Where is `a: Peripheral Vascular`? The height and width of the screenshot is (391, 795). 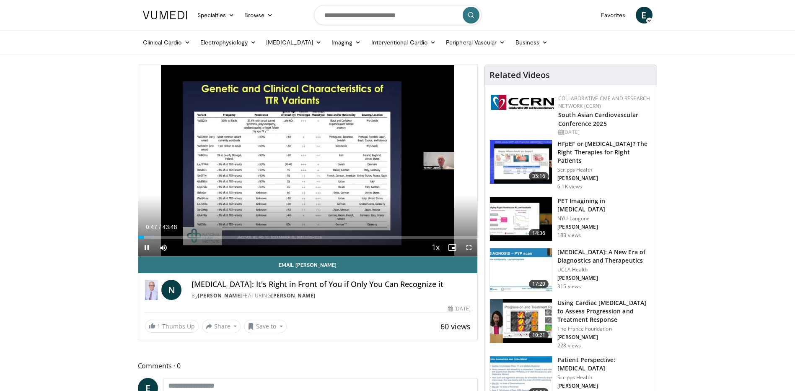 a: Peripheral Vascular is located at coordinates (475, 42).